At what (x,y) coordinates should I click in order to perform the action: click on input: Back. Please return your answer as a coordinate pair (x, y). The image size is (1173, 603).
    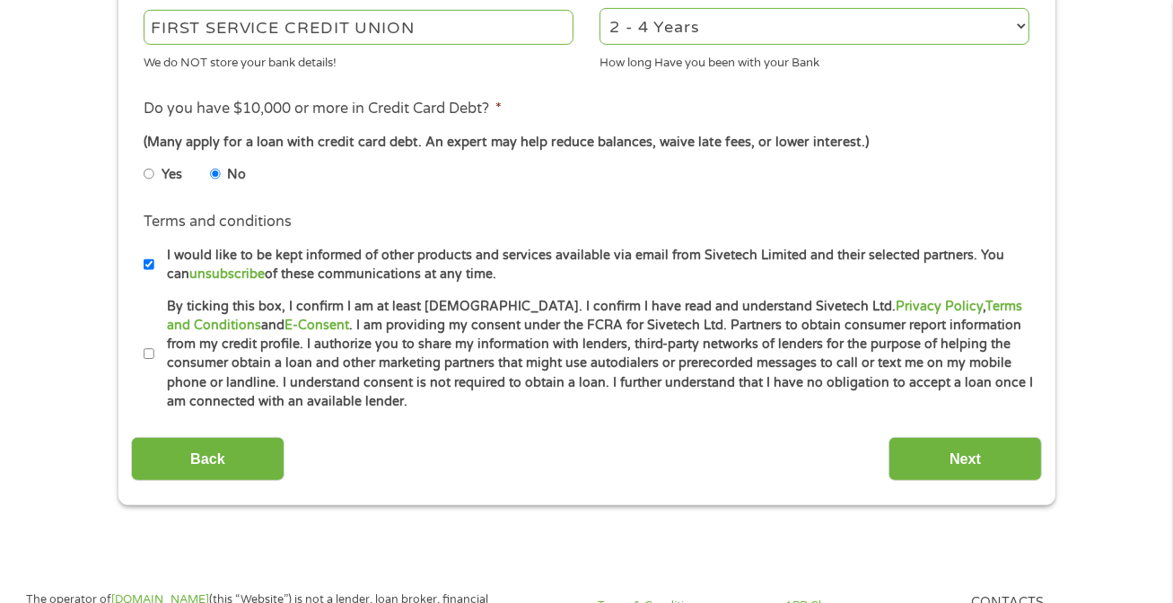
    Looking at the image, I should click on (207, 458).